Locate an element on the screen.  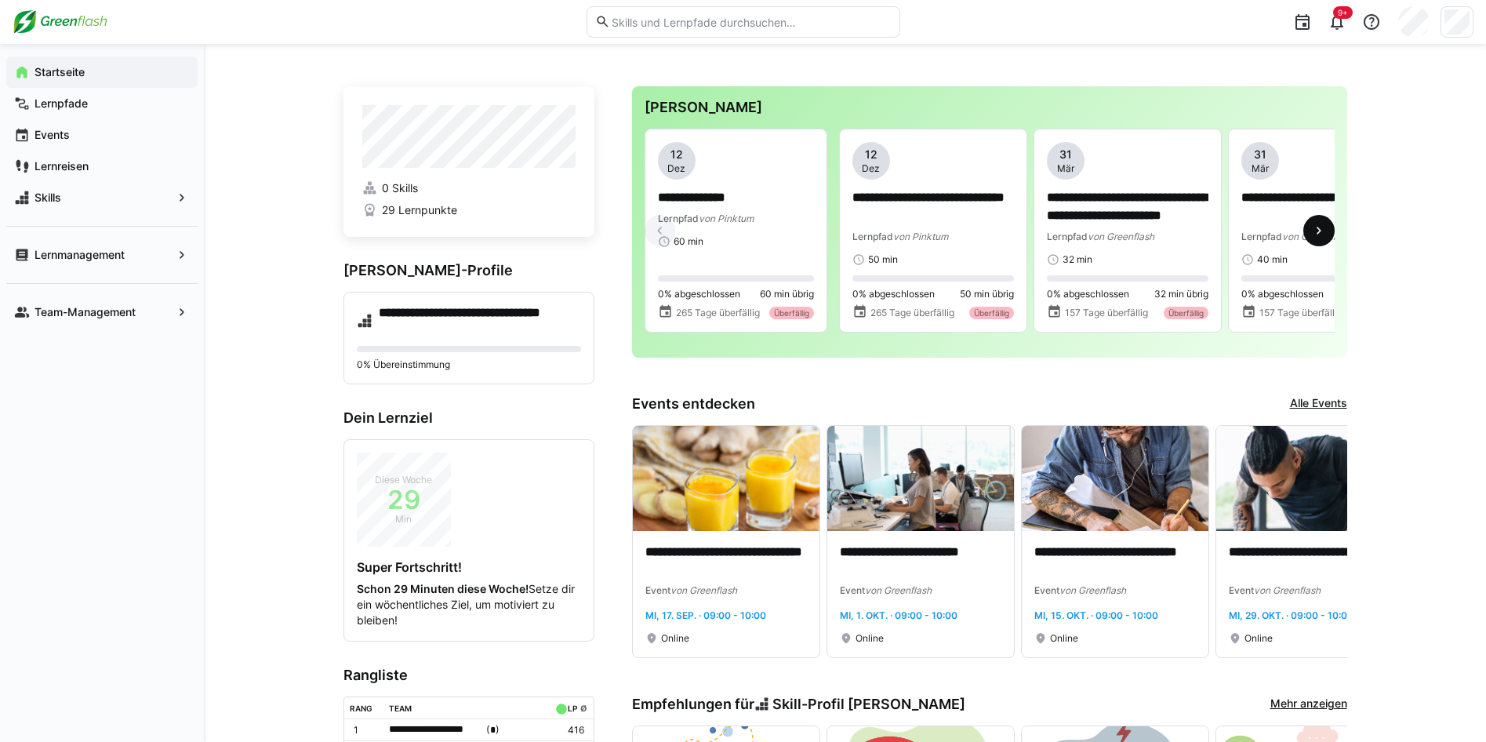
a: Alle Events is located at coordinates (1318, 404).